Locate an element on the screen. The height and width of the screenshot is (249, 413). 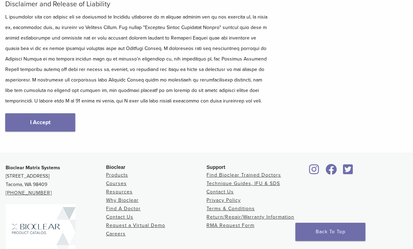
span: Bioclear is located at coordinates (116, 167).